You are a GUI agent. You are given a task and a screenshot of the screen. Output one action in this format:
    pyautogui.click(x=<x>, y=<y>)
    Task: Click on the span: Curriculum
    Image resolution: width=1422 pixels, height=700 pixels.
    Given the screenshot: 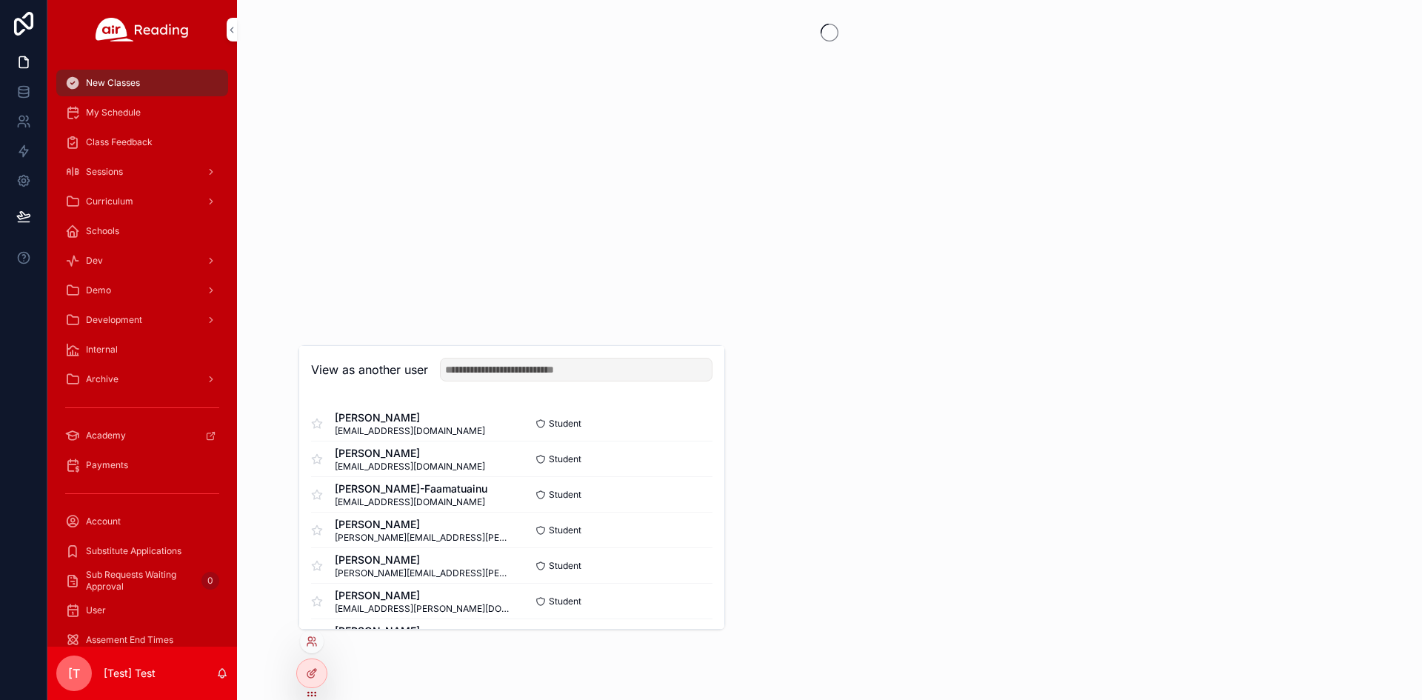 What is the action you would take?
    pyautogui.click(x=110, y=201)
    